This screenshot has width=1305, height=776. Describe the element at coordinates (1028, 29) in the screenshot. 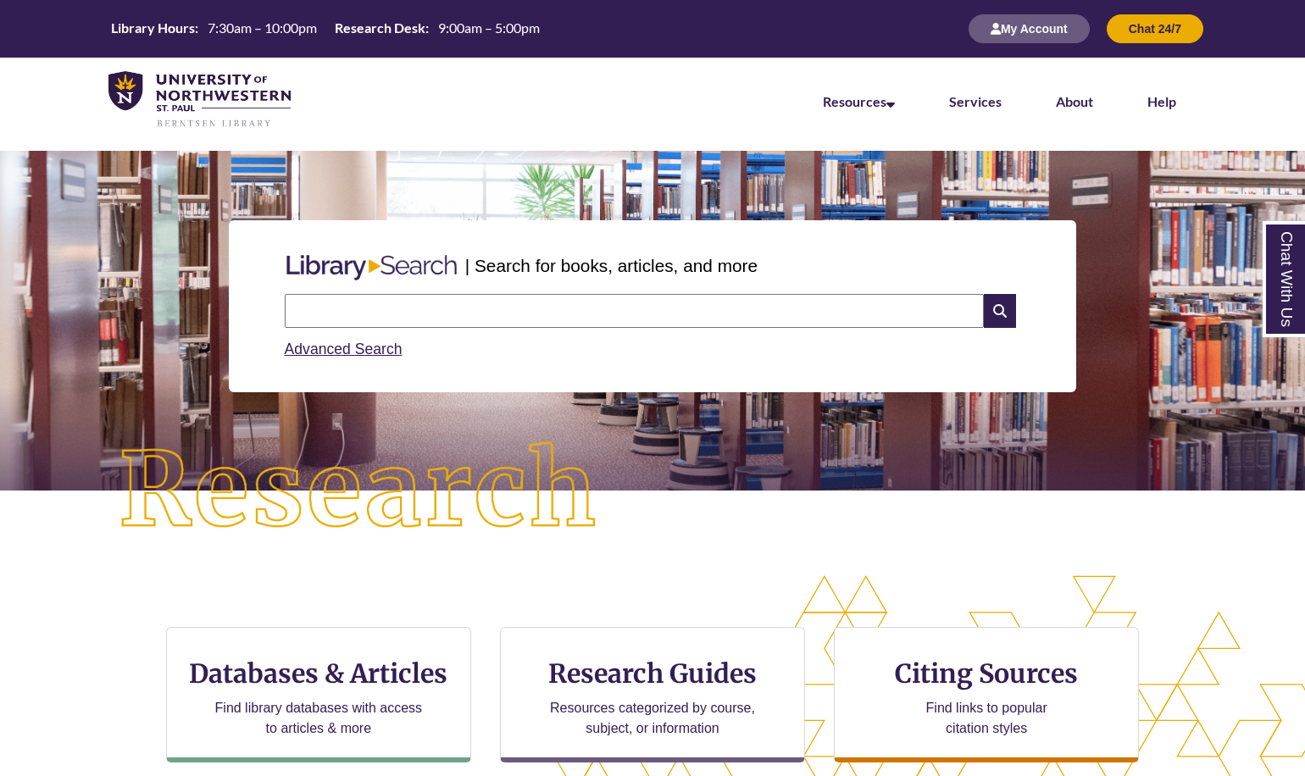

I see `button: My Account` at that location.